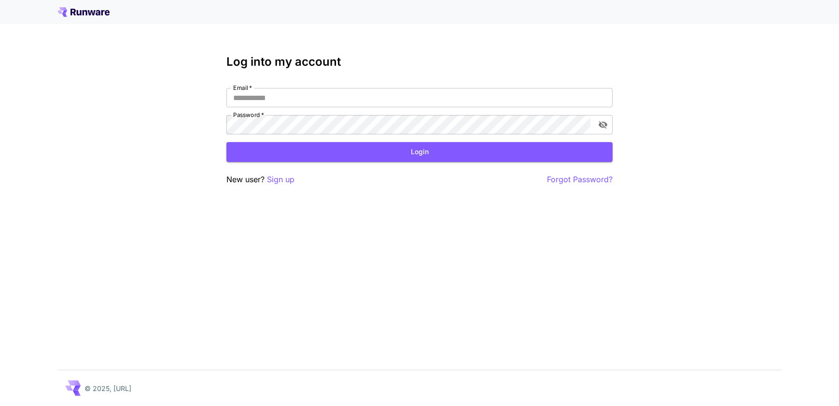  What do you see at coordinates (603, 125) in the screenshot?
I see `button: toggle password visibility` at bounding box center [603, 125].